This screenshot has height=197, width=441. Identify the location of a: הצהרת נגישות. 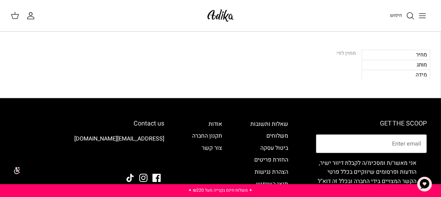
(271, 172).